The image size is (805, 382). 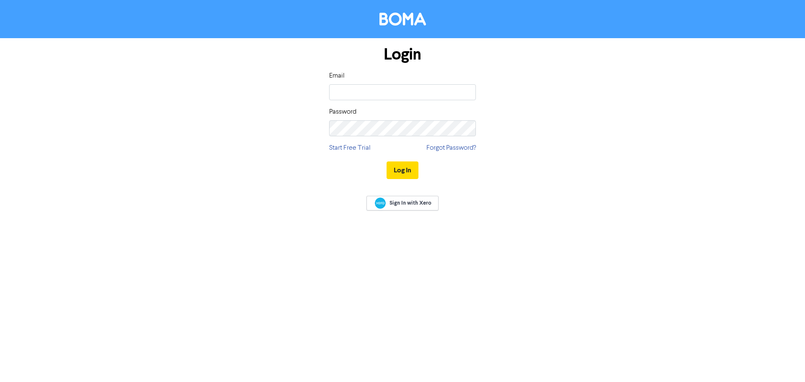 I want to click on span: Sign In with Xero, so click(x=410, y=203).